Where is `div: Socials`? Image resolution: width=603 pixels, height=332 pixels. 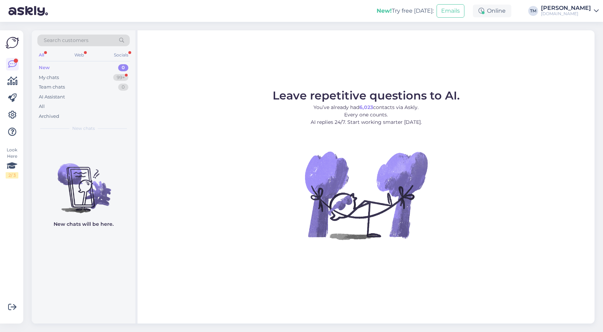
div: Socials is located at coordinates (121, 55).